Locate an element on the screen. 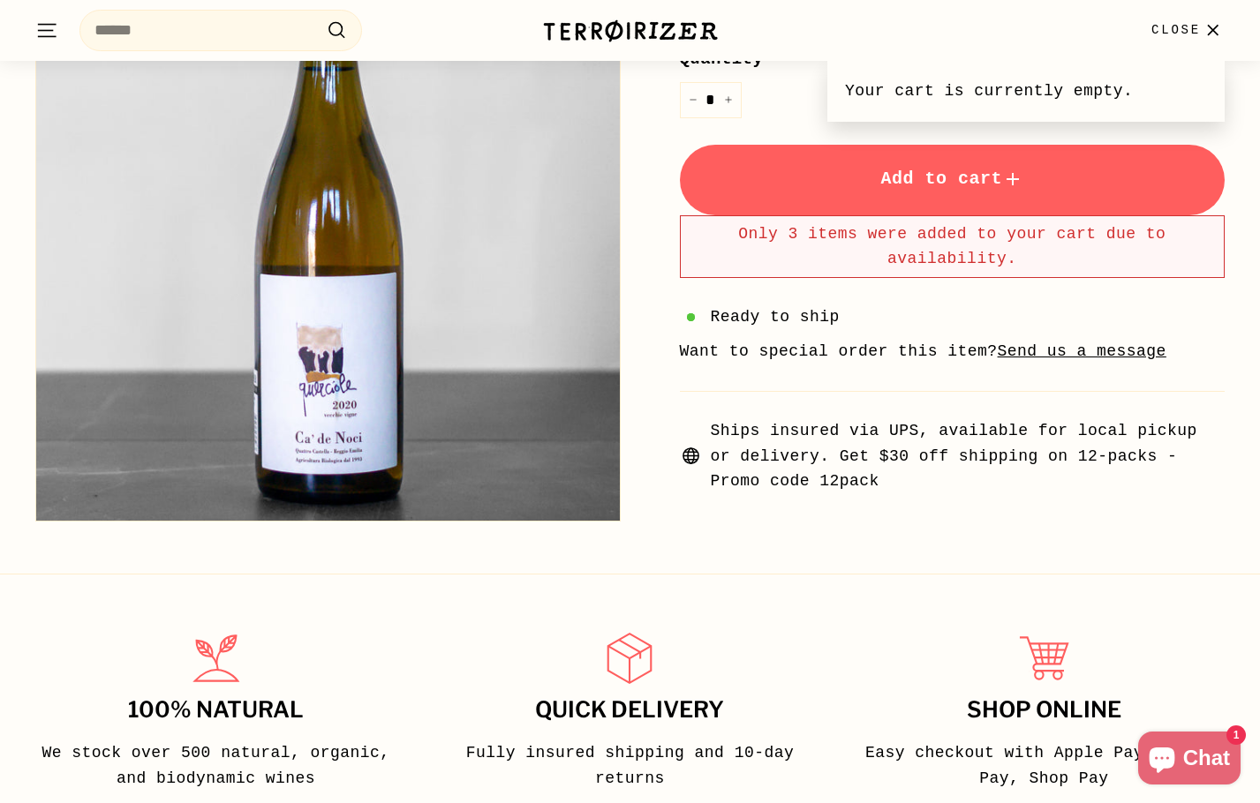 The height and width of the screenshot is (803, 1260). input: quantity is located at coordinates (711, 100).